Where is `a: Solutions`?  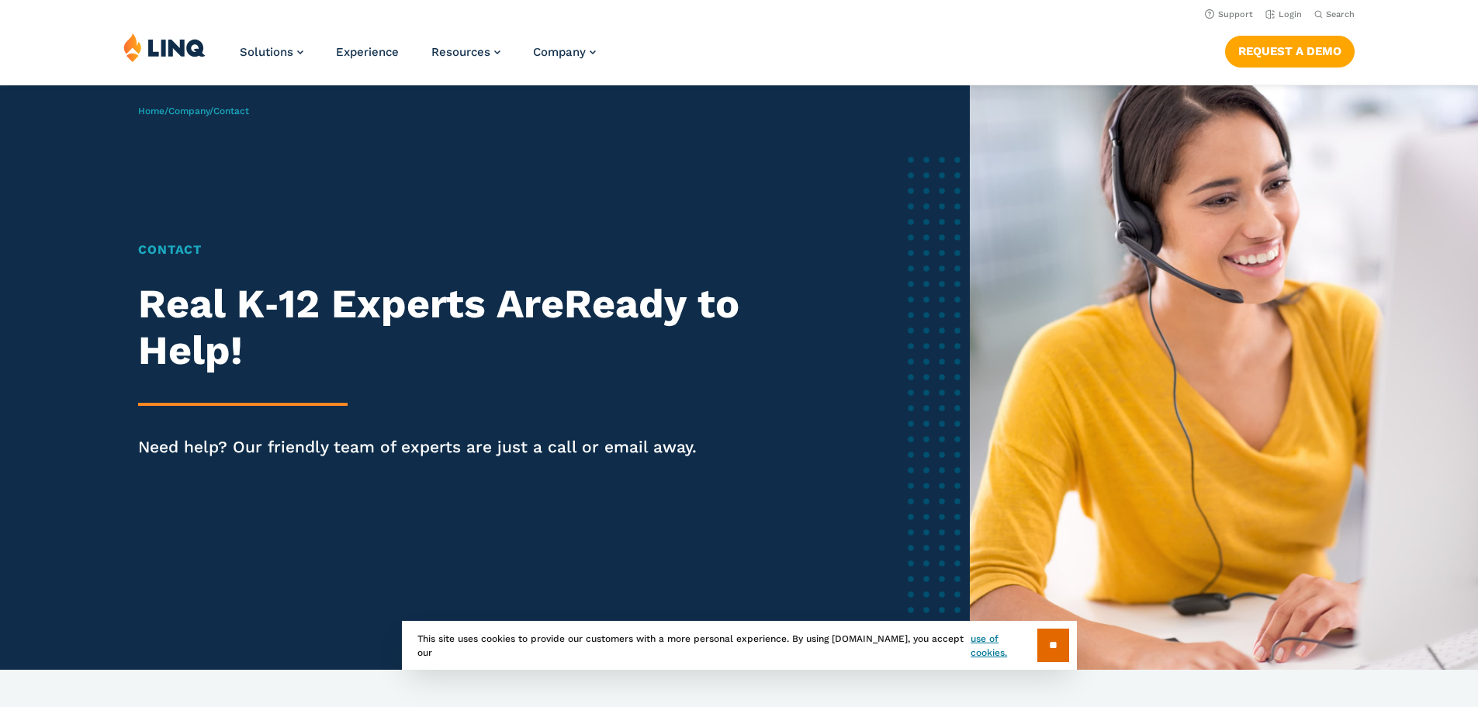 a: Solutions is located at coordinates (272, 52).